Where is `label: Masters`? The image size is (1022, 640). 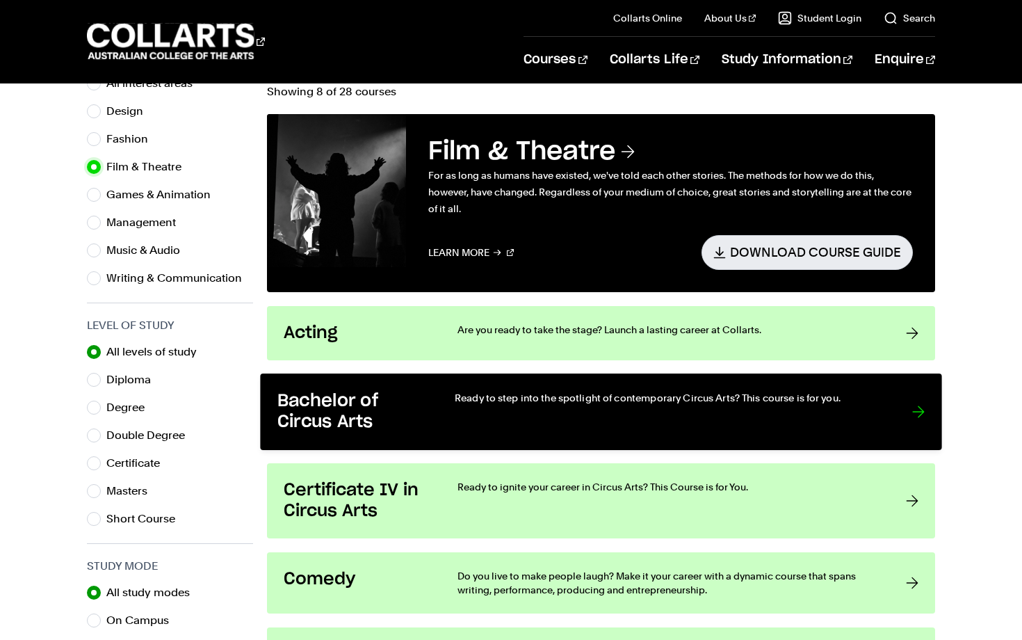 label: Masters is located at coordinates (132, 491).